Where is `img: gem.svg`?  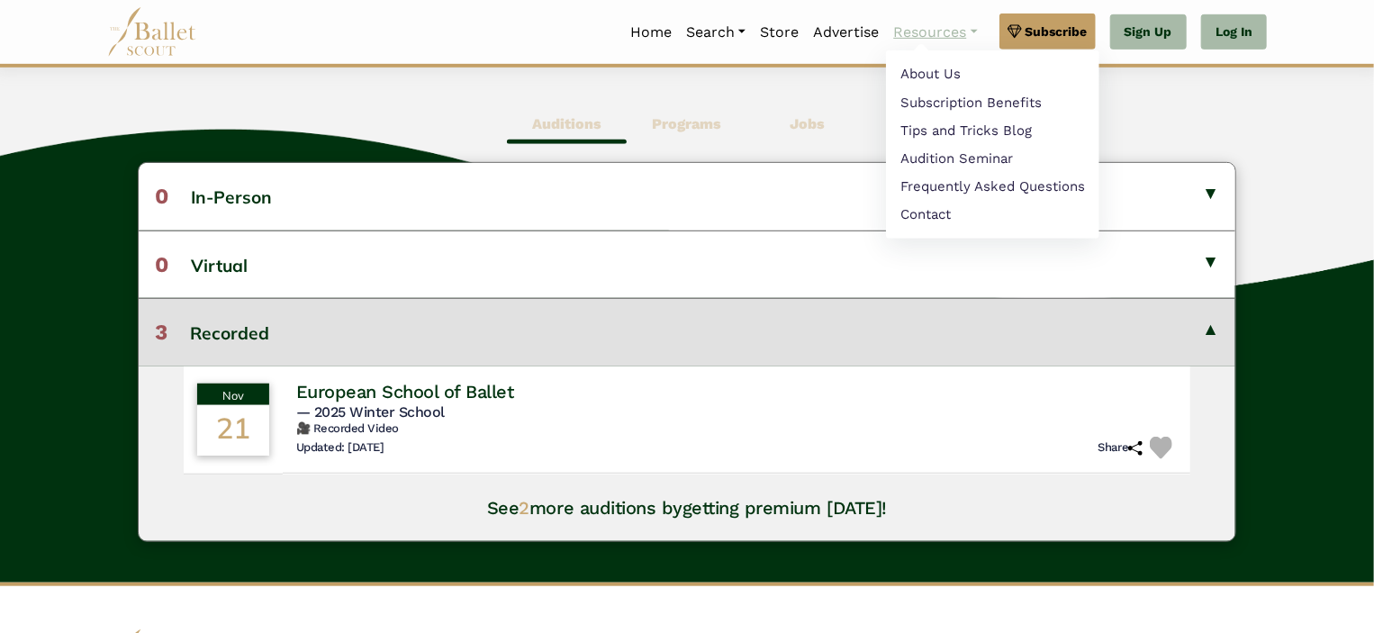 img: gem.svg is located at coordinates (1015, 32).